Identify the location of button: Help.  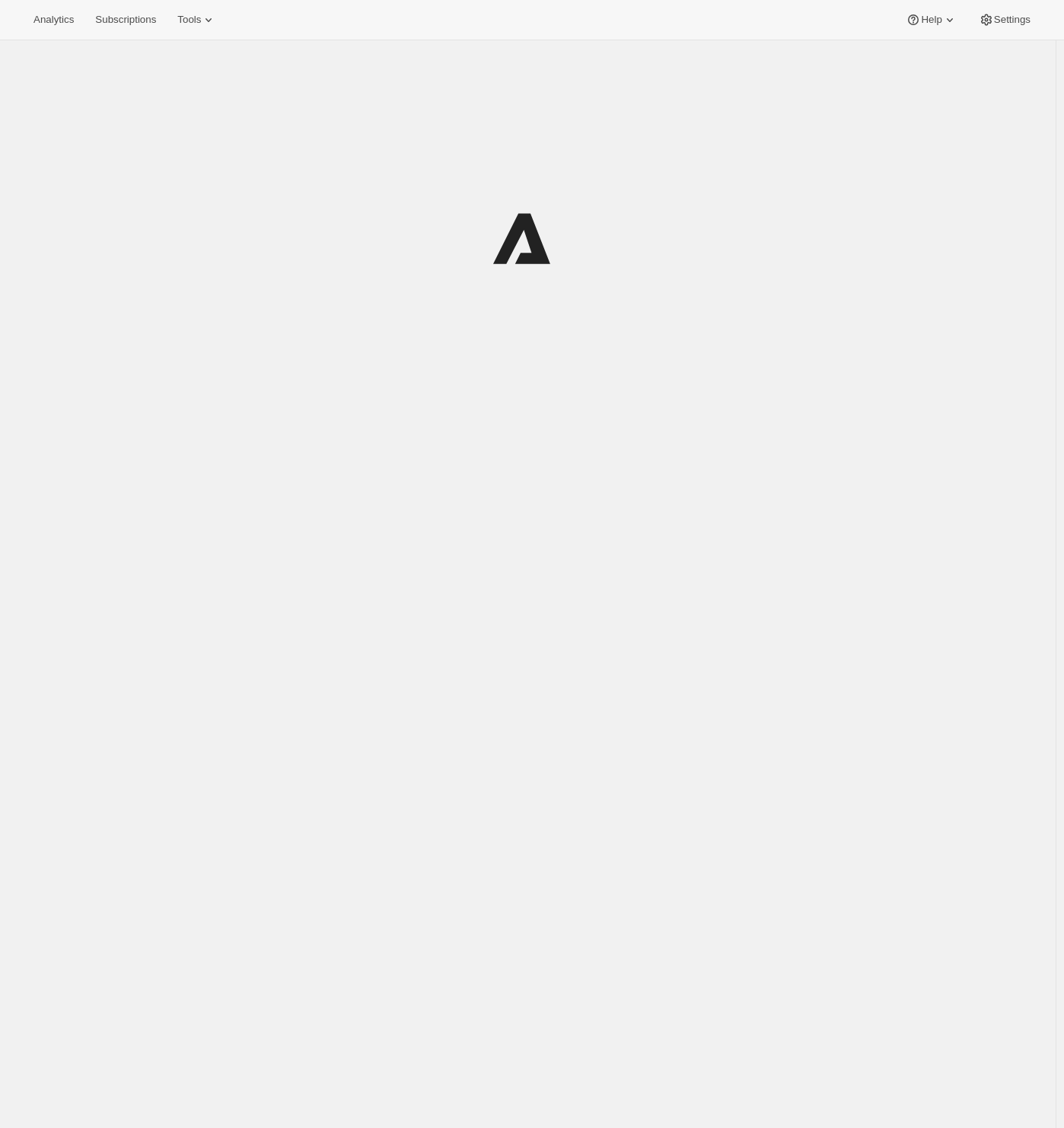
(931, 20).